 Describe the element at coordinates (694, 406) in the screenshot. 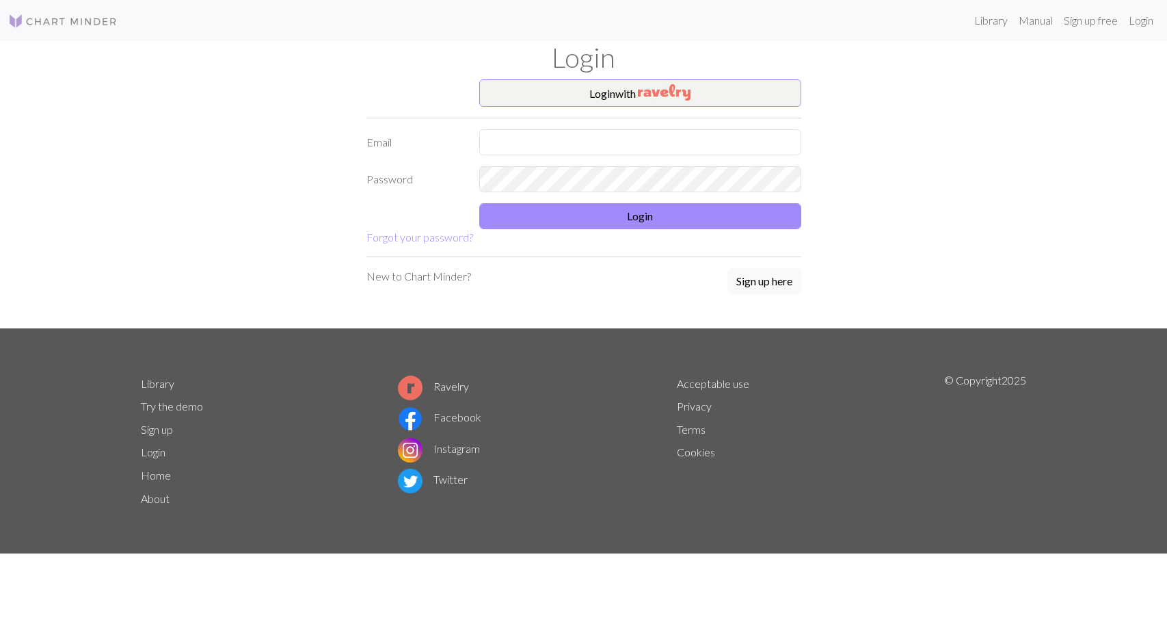

I see `a: Privacy` at that location.